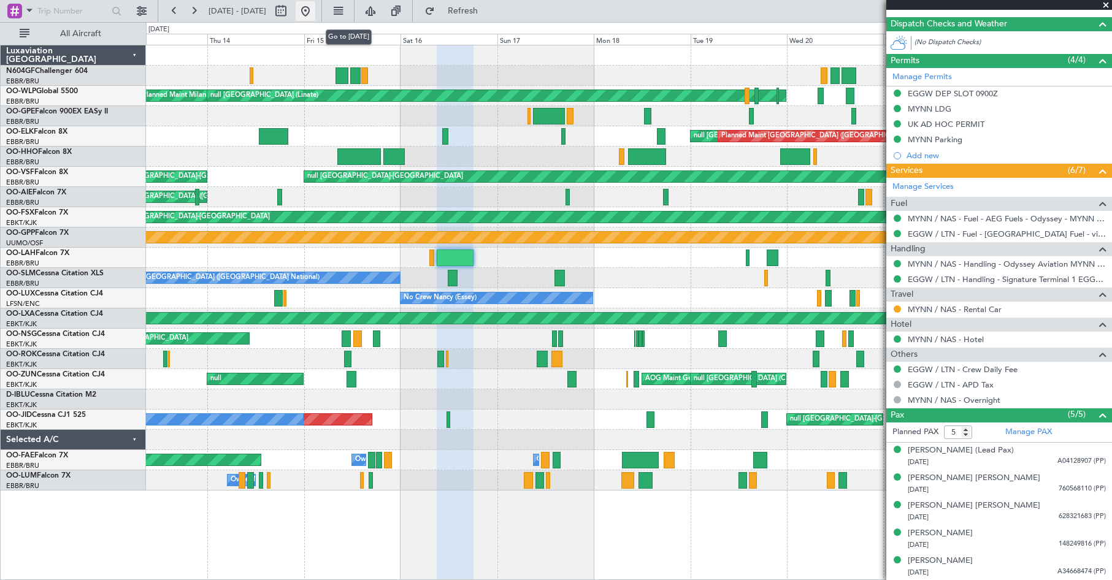 This screenshot has width=1112, height=580. What do you see at coordinates (55, 375) in the screenshot?
I see `a: OO-ZUNCessna Citation CJ4` at bounding box center [55, 375].